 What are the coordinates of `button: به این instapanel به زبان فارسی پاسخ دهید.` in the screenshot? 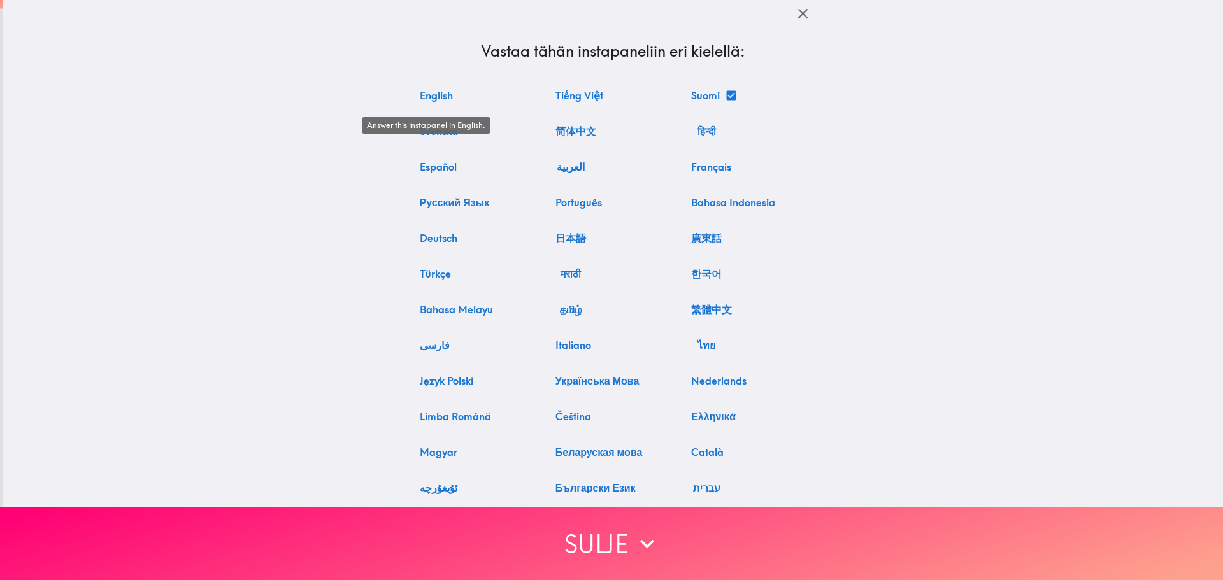 It's located at (435, 345).